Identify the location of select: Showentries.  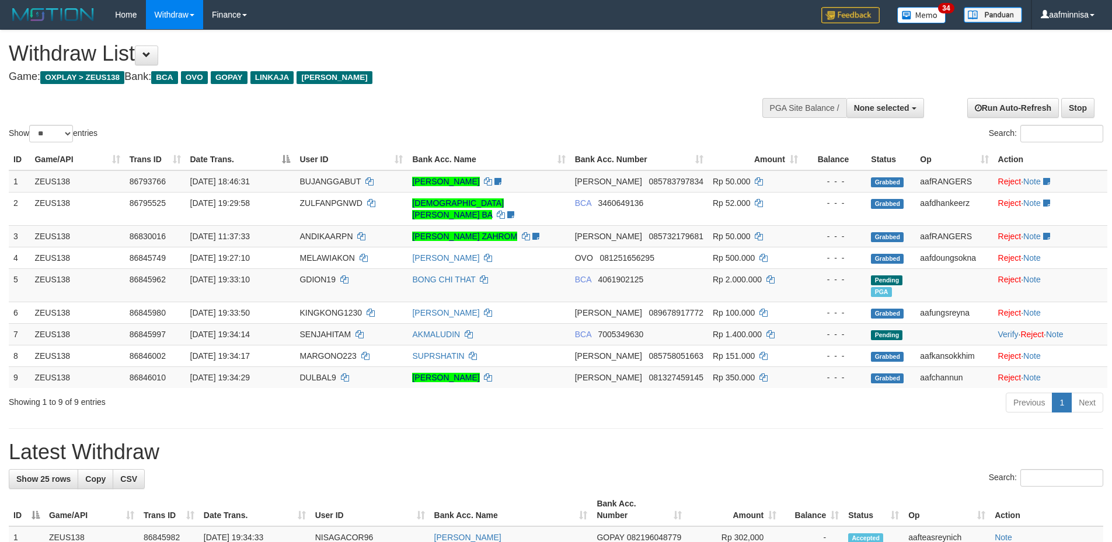
(51, 134).